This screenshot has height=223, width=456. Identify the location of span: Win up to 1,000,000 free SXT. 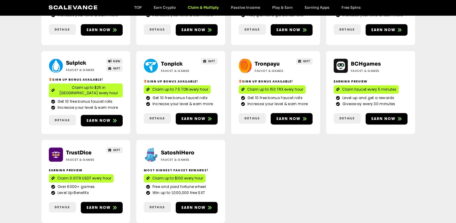
(178, 192).